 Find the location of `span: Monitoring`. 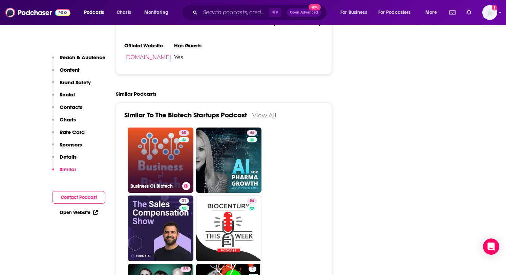

span: Monitoring is located at coordinates (156, 13).